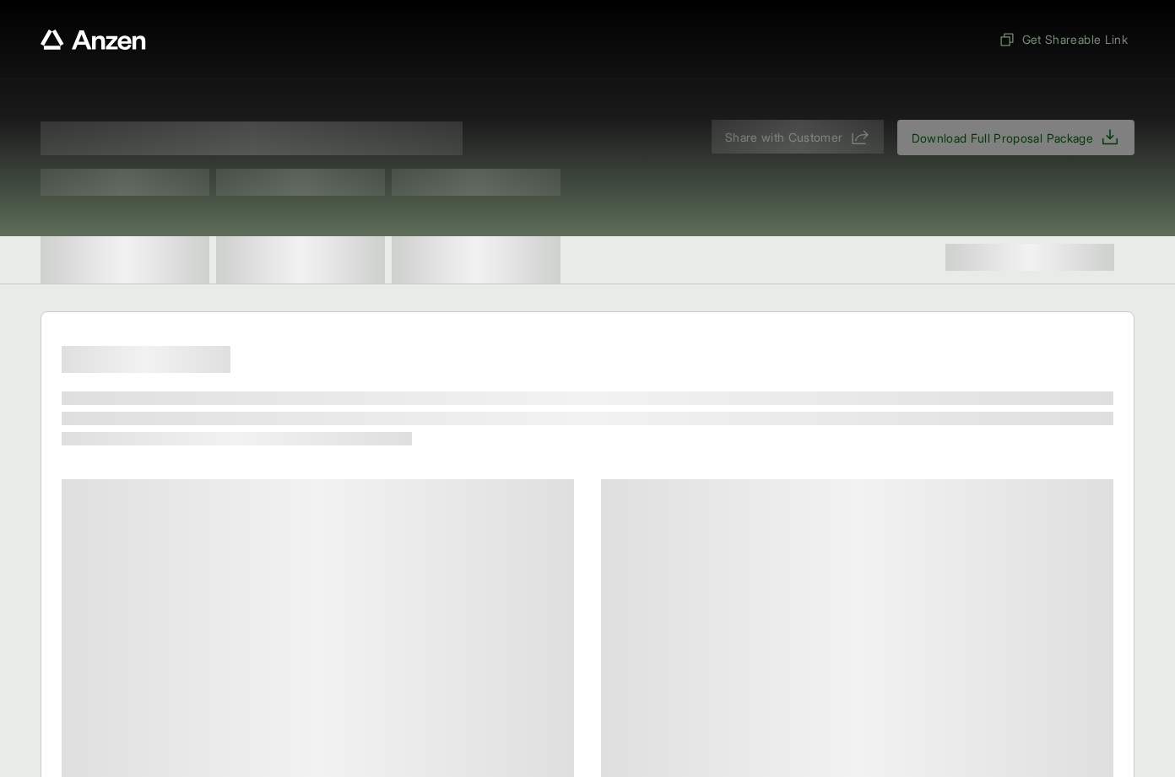 Image resolution: width=1175 pixels, height=777 pixels. What do you see at coordinates (252, 138) in the screenshot?
I see `span: Proposal for` at bounding box center [252, 138].